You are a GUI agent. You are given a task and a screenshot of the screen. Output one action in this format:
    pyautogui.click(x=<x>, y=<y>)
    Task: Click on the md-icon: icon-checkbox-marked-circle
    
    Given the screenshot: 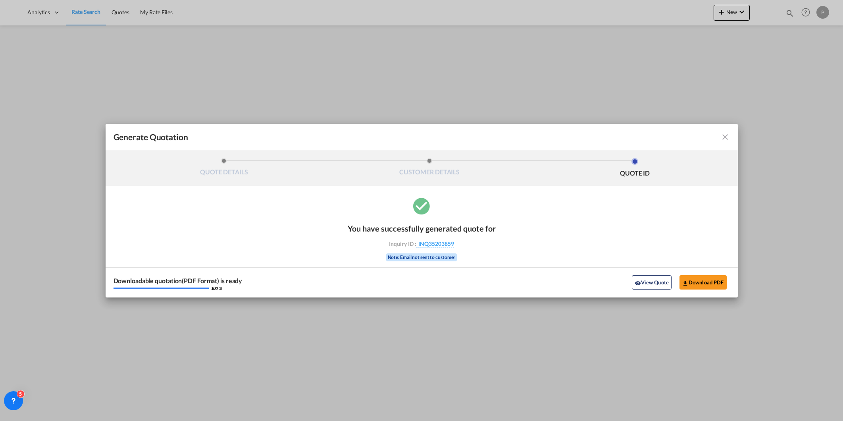 What is the action you would take?
    pyautogui.click(x=421, y=206)
    